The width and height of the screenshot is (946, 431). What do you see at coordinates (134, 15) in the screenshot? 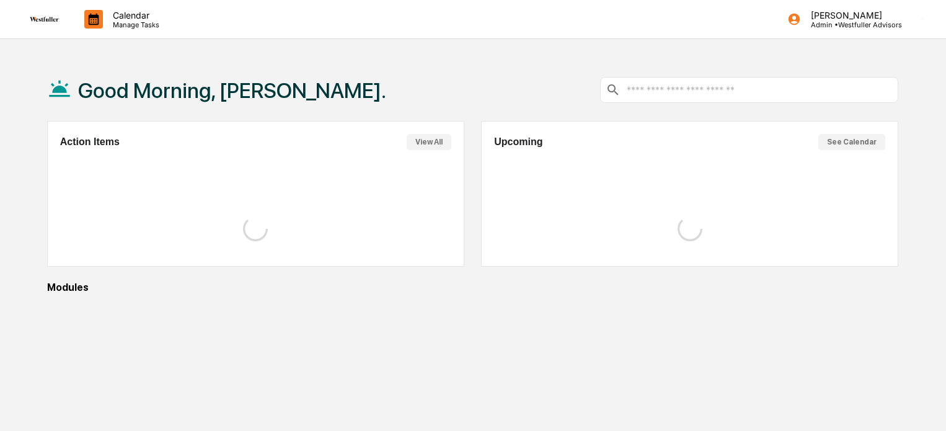
I see `p: Calendar` at bounding box center [134, 15].